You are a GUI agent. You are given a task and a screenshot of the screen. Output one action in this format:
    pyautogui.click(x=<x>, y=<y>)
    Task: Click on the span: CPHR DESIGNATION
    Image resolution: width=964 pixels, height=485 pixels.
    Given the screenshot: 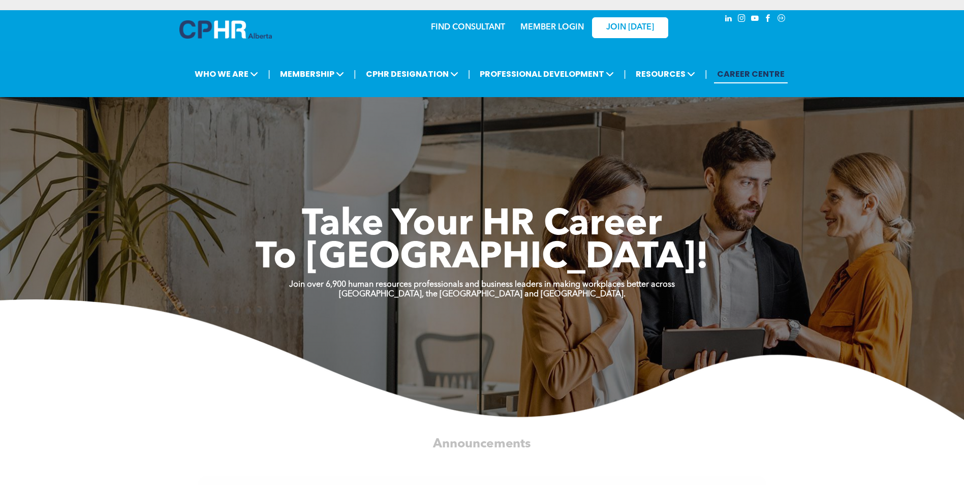 What is the action you would take?
    pyautogui.click(x=412, y=74)
    